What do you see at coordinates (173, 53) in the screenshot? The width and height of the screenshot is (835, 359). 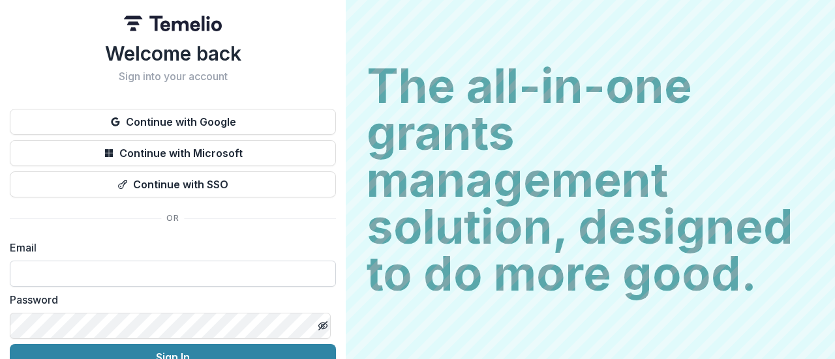 I see `h1: Welcome back` at bounding box center [173, 53].